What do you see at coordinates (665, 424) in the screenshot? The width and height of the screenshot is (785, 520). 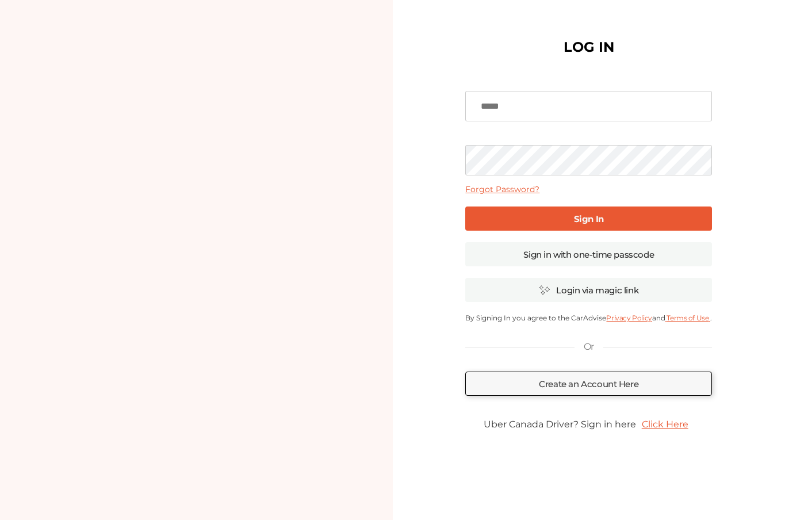 I see `a: Click Here` at bounding box center [665, 424].